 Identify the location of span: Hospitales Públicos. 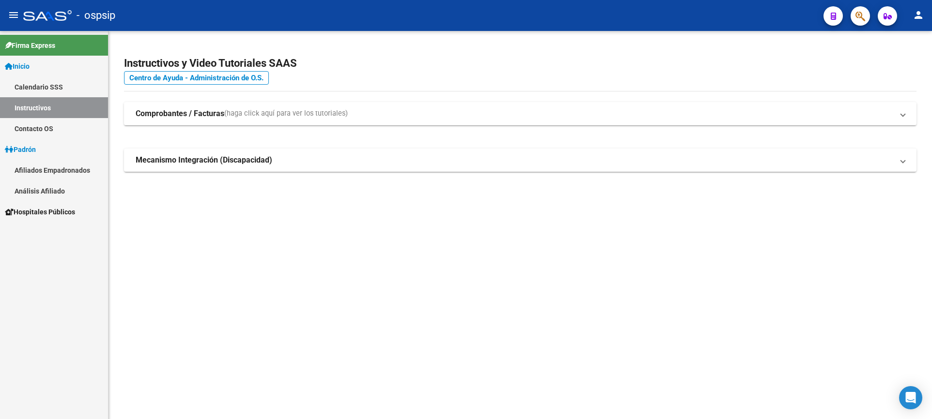
(40, 212).